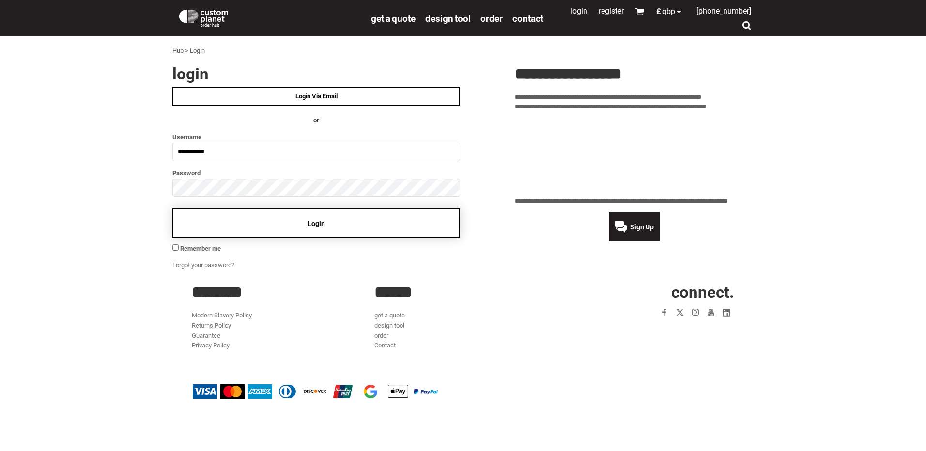  I want to click on a: Register, so click(611, 11).